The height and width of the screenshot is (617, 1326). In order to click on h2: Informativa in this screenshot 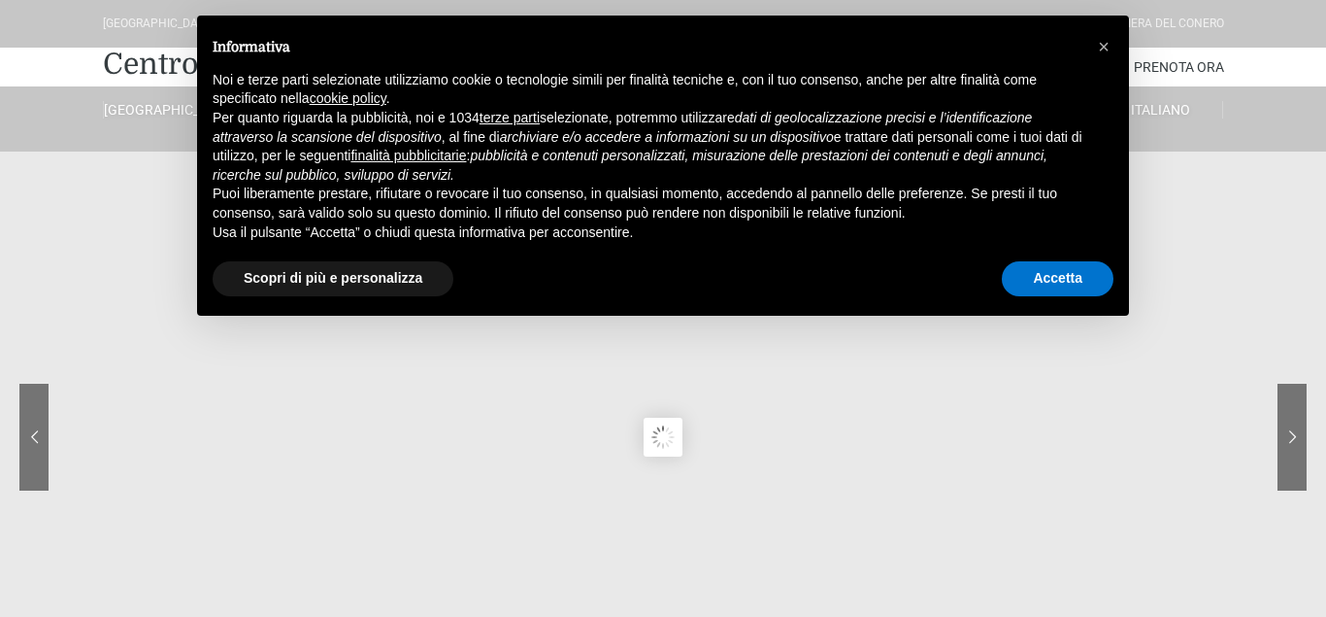, I will do `click(648, 47)`.